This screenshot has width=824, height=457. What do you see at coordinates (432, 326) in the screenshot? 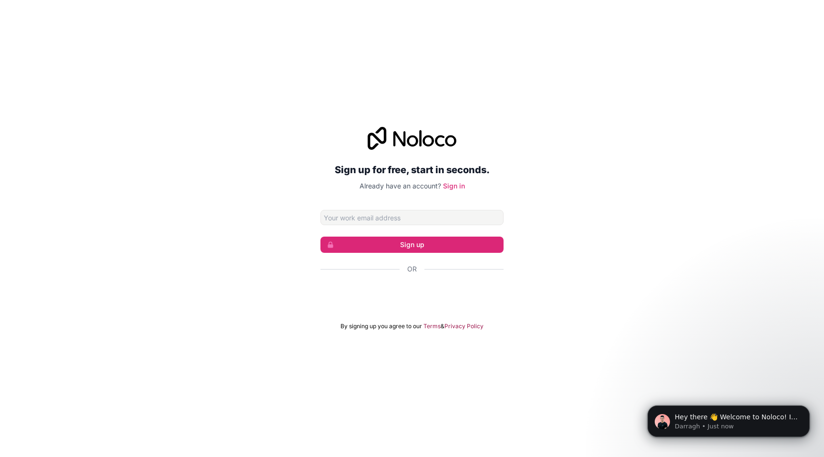
I see `a: Terms` at bounding box center [432, 326].